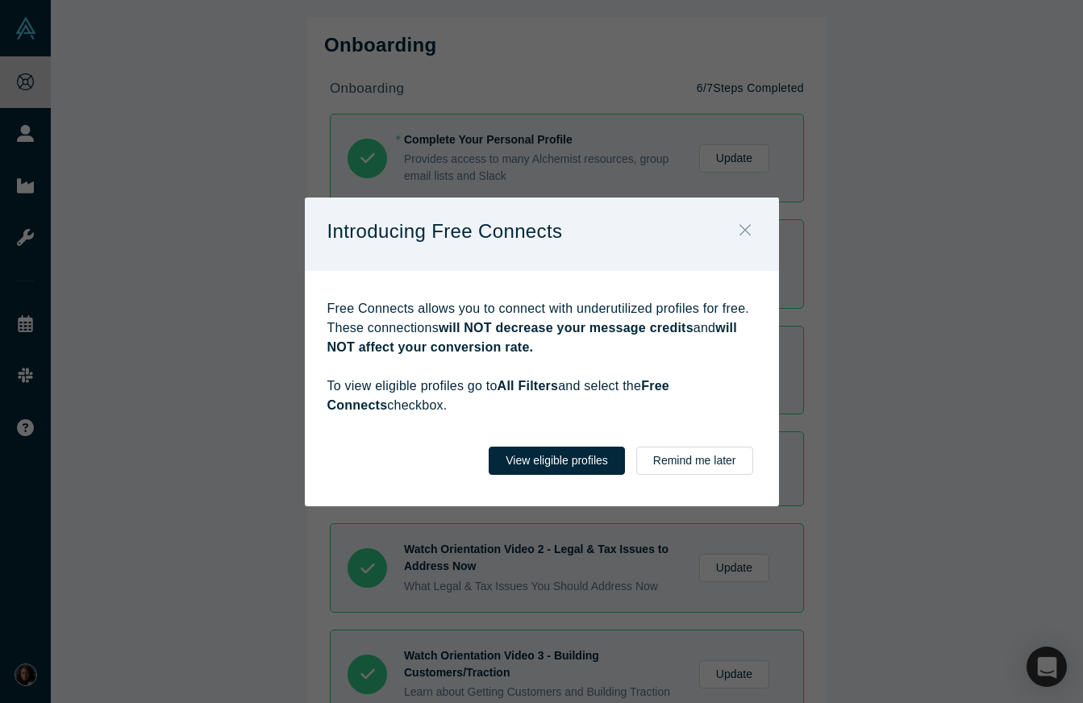 This screenshot has height=703, width=1083. Describe the element at coordinates (745, 231) in the screenshot. I see `button: Close` at that location.